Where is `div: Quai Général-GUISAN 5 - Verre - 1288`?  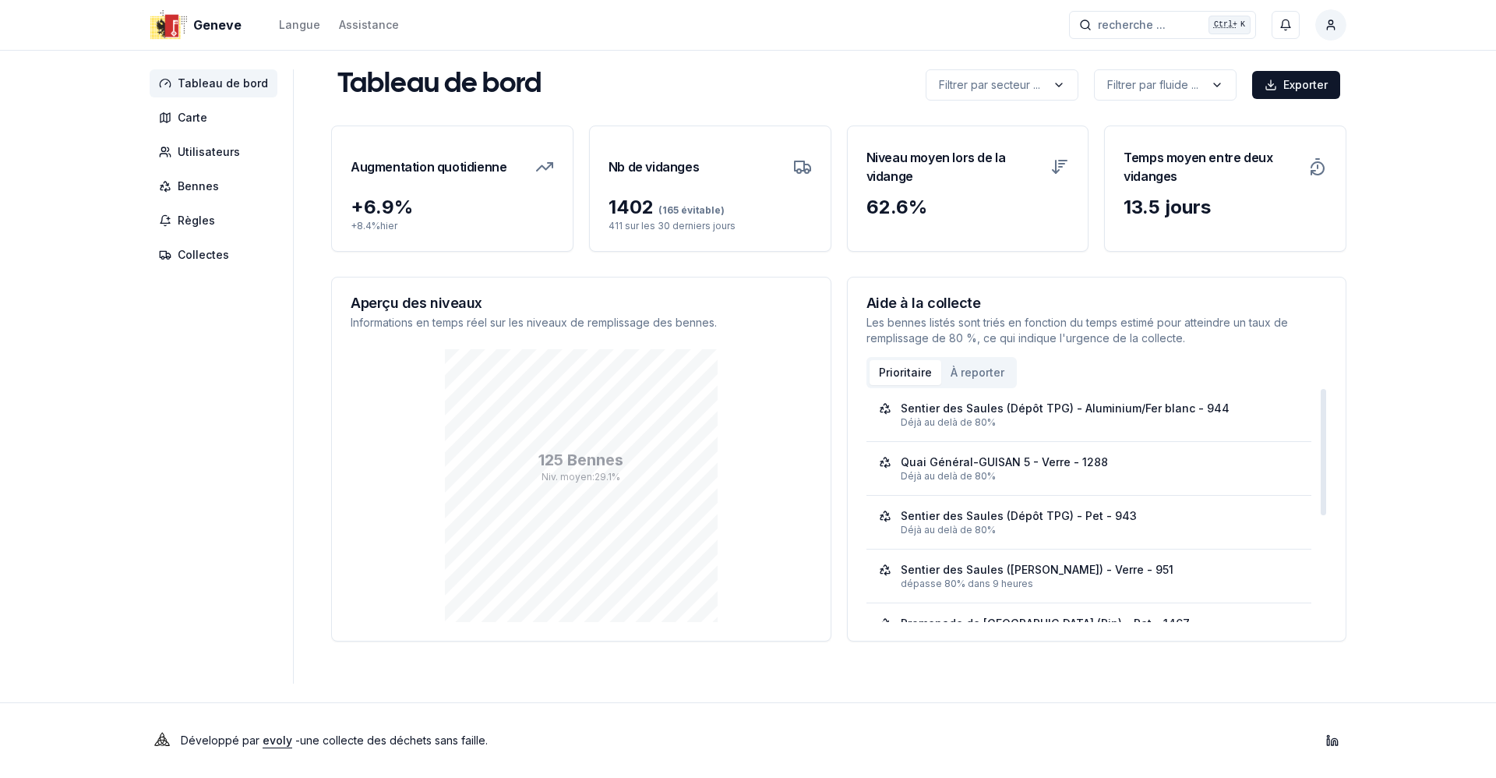
div: Quai Général-GUISAN 5 - Verre - 1288 is located at coordinates (1004, 462).